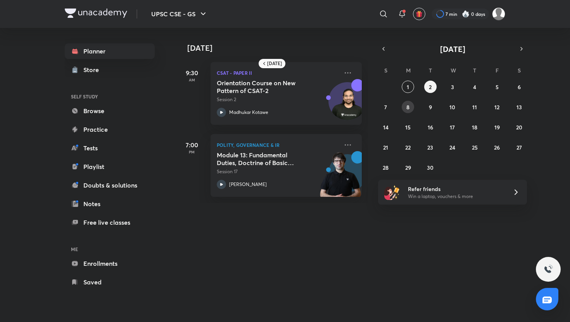  I want to click on abbr: Wednesday, so click(454, 70).